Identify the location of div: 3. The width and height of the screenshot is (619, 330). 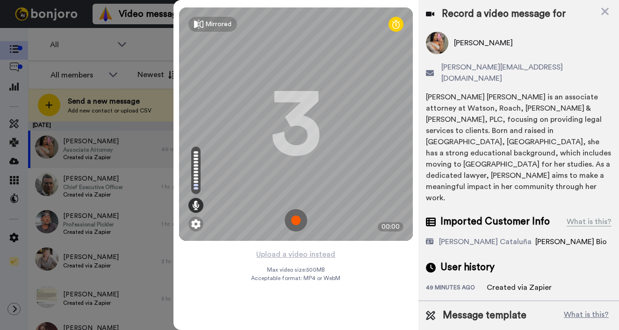
(296, 124).